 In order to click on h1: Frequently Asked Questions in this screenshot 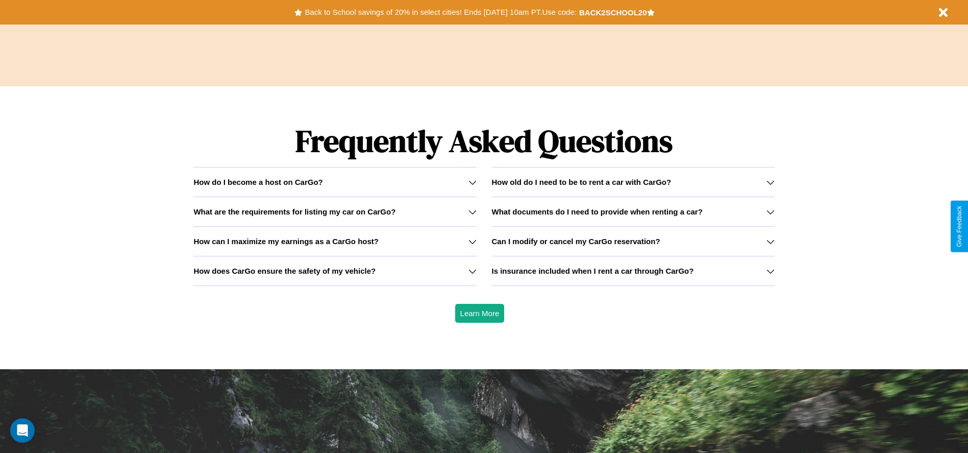, I will do `click(484, 141)`.